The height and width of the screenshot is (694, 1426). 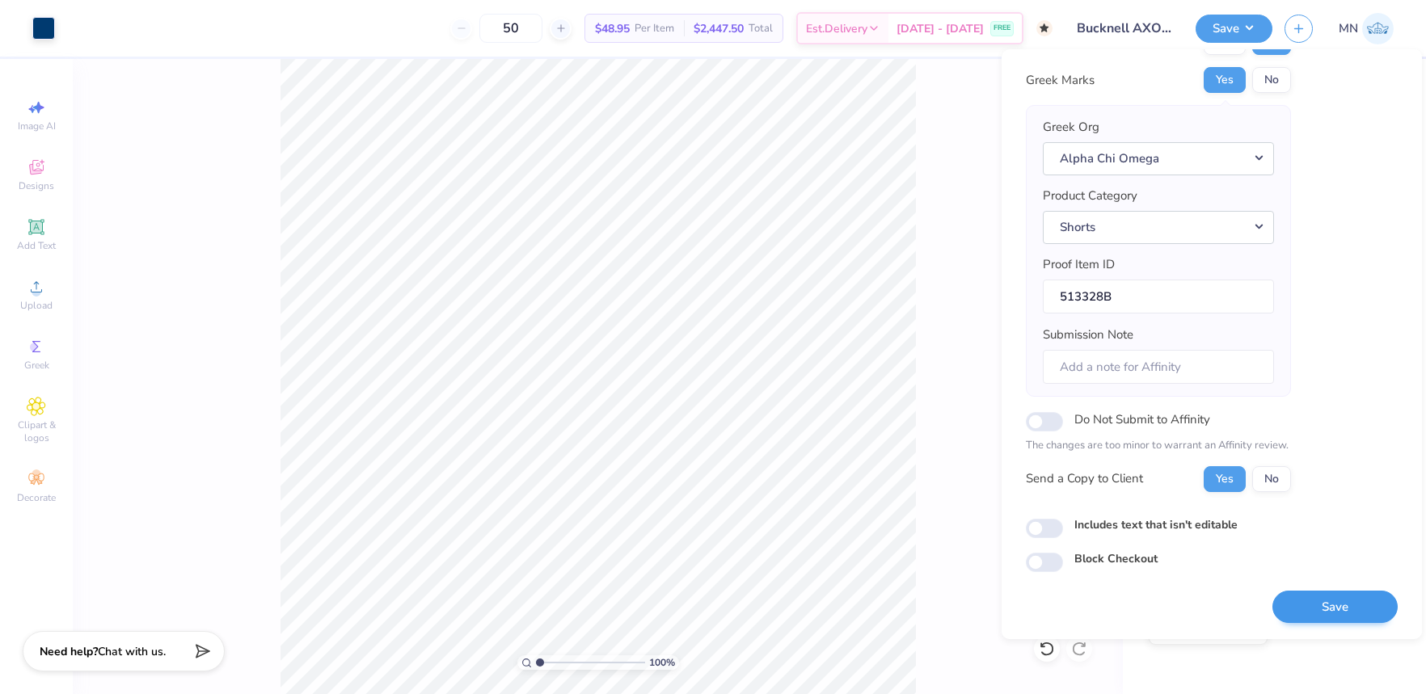 What do you see at coordinates (36, 126) in the screenshot?
I see `span: Image AI` at bounding box center [36, 126].